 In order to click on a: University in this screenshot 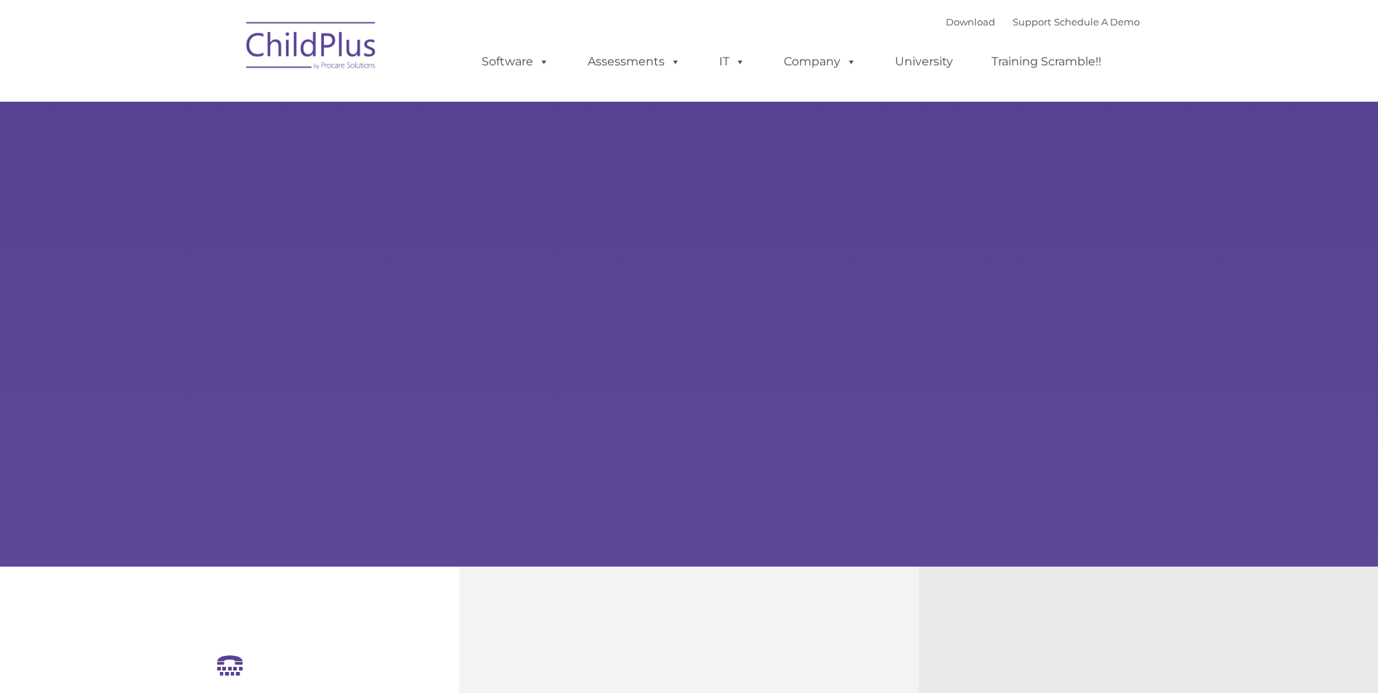, I will do `click(924, 62)`.